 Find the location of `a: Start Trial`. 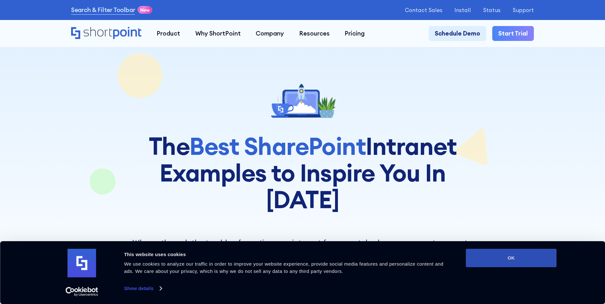

a: Start Trial is located at coordinates (513, 34).